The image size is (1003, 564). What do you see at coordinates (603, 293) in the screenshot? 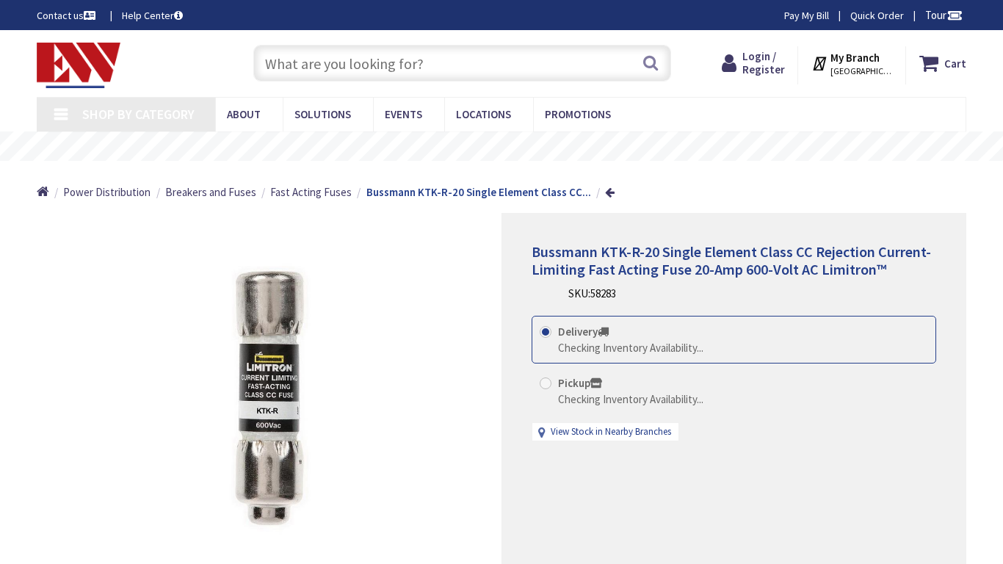
I see `span: 58283` at bounding box center [603, 293].